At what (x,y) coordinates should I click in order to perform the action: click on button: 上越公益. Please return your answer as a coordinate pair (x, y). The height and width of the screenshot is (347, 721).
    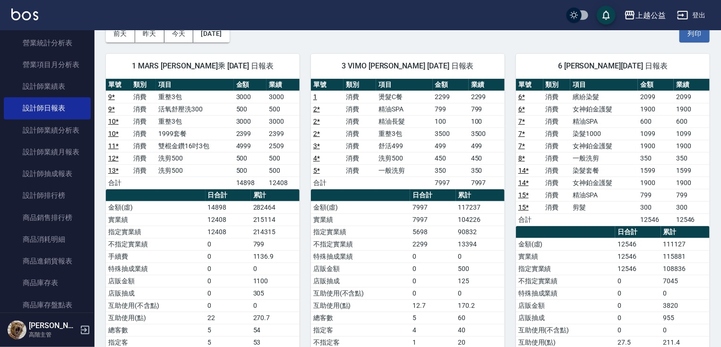
    Looking at the image, I should click on (645, 15).